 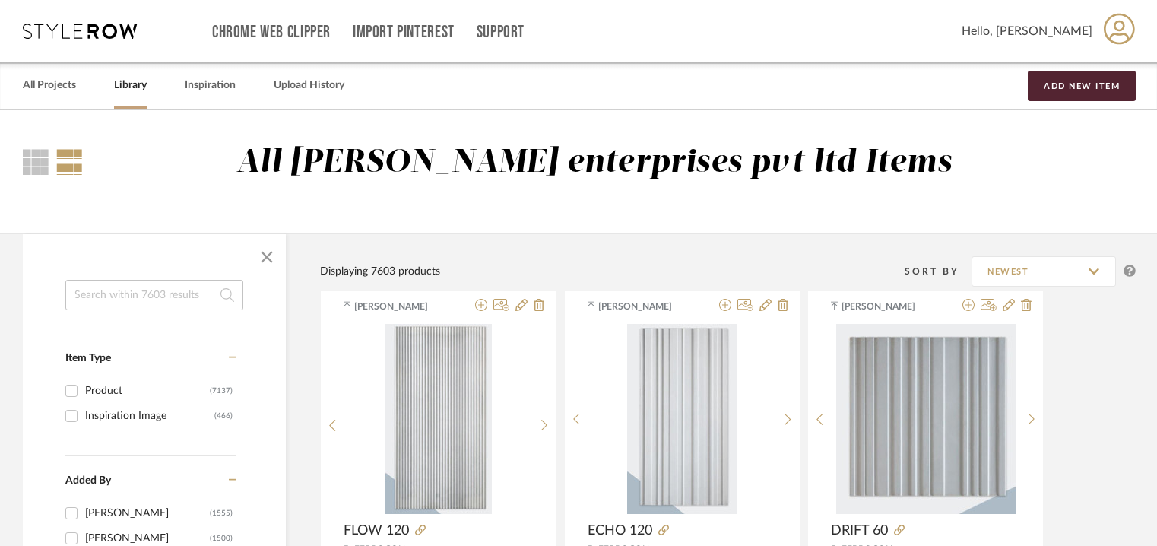 What do you see at coordinates (88, 481) in the screenshot?
I see `span: Added By` at bounding box center [88, 481].